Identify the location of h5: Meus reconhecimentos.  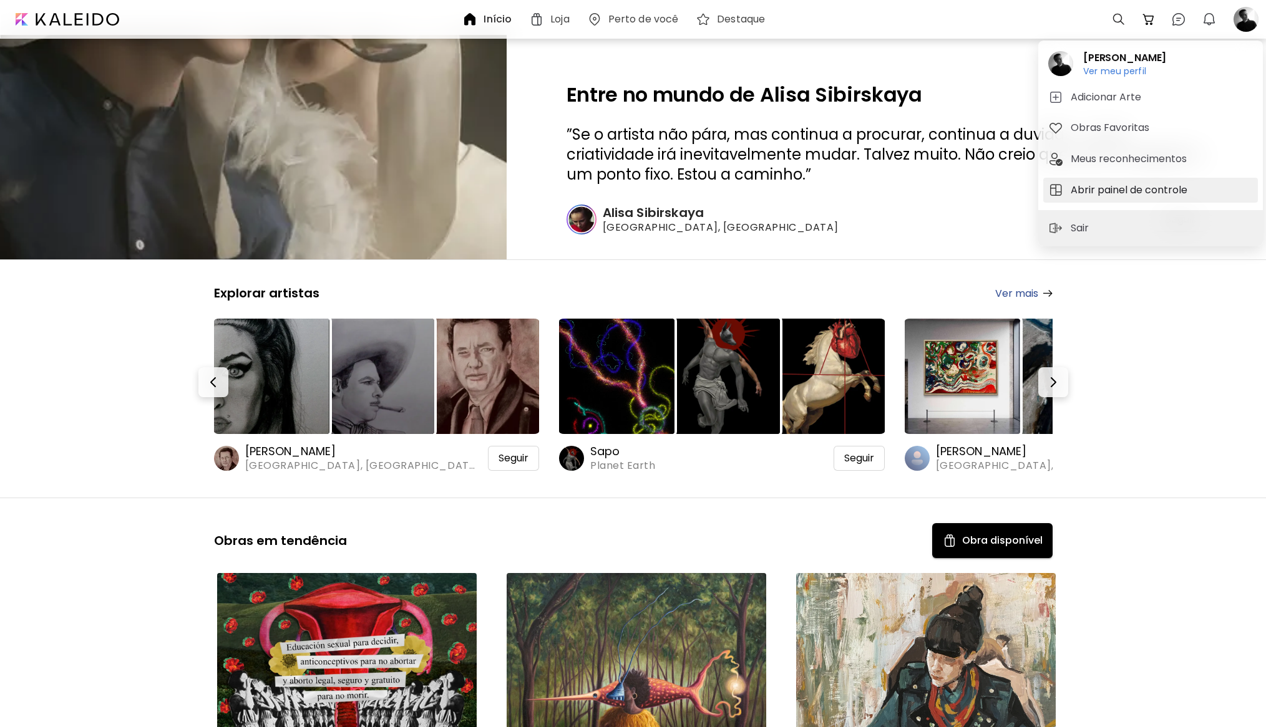
(1130, 159).